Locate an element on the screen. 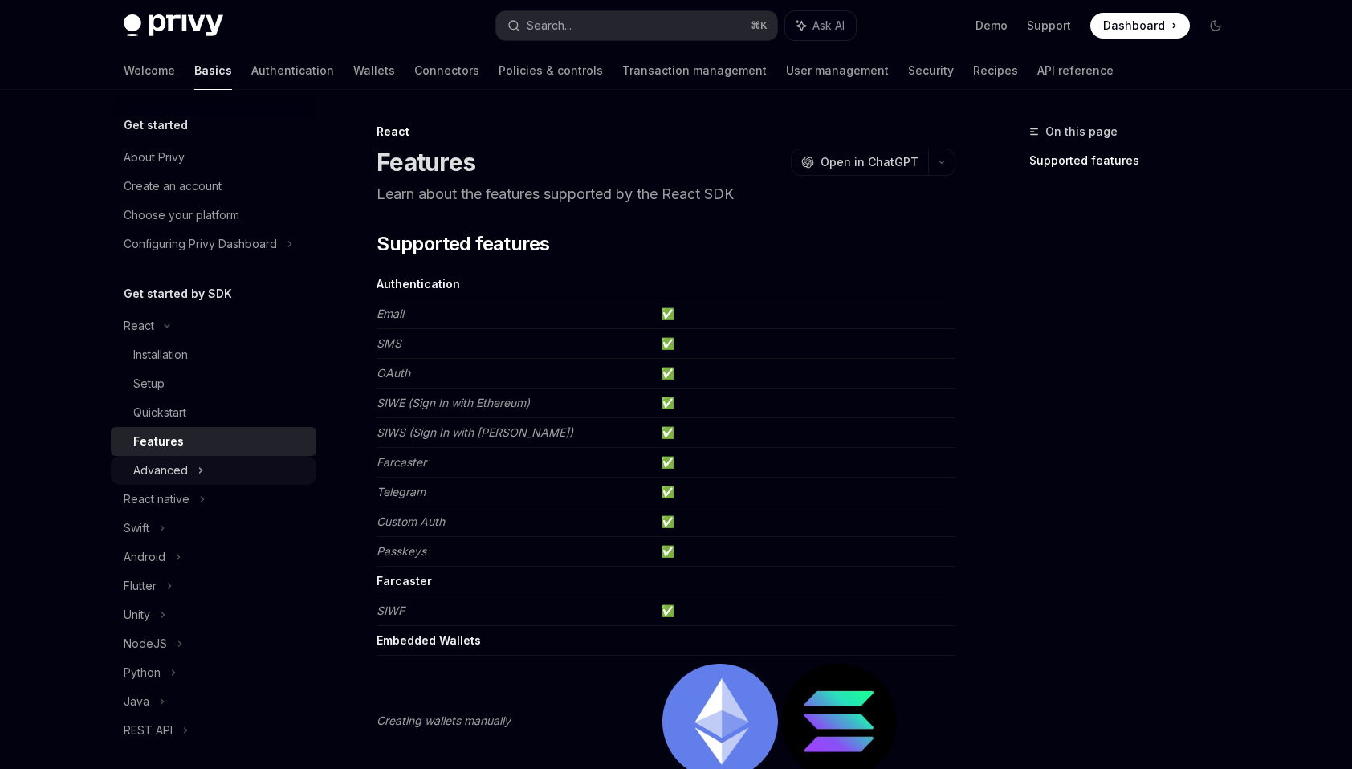 This screenshot has height=769, width=1352. div: Advanced is located at coordinates (161, 470).